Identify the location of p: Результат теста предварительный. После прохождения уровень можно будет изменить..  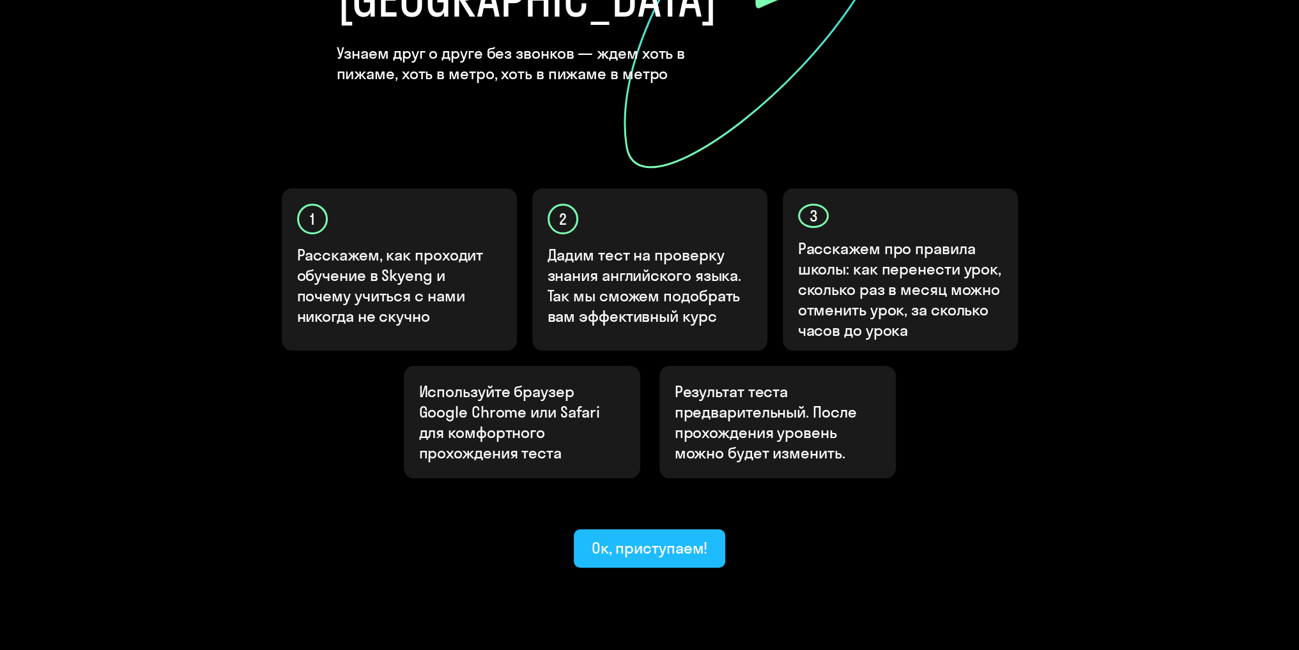
(777, 422).